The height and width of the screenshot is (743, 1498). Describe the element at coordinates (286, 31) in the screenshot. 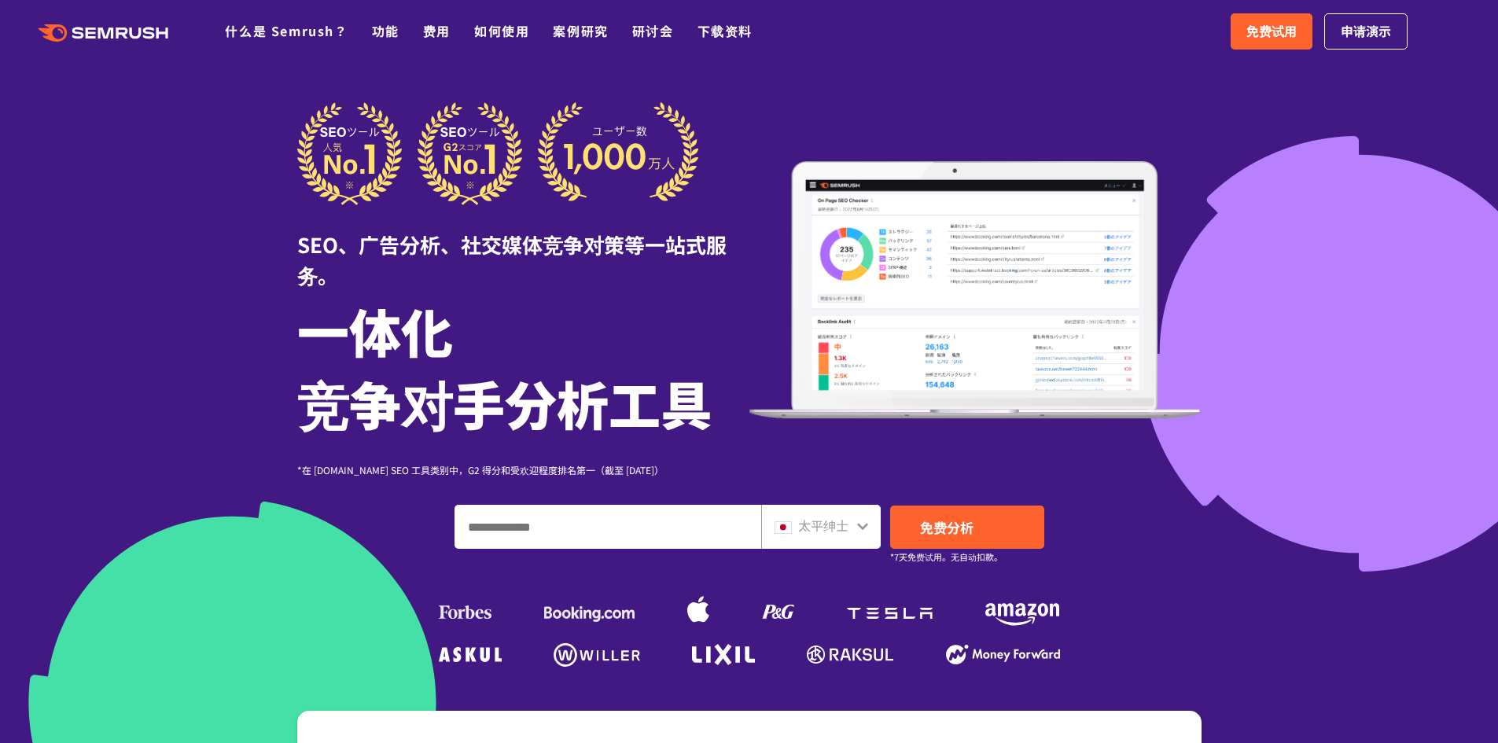

I see `font: 什么是 Semrush？` at that location.